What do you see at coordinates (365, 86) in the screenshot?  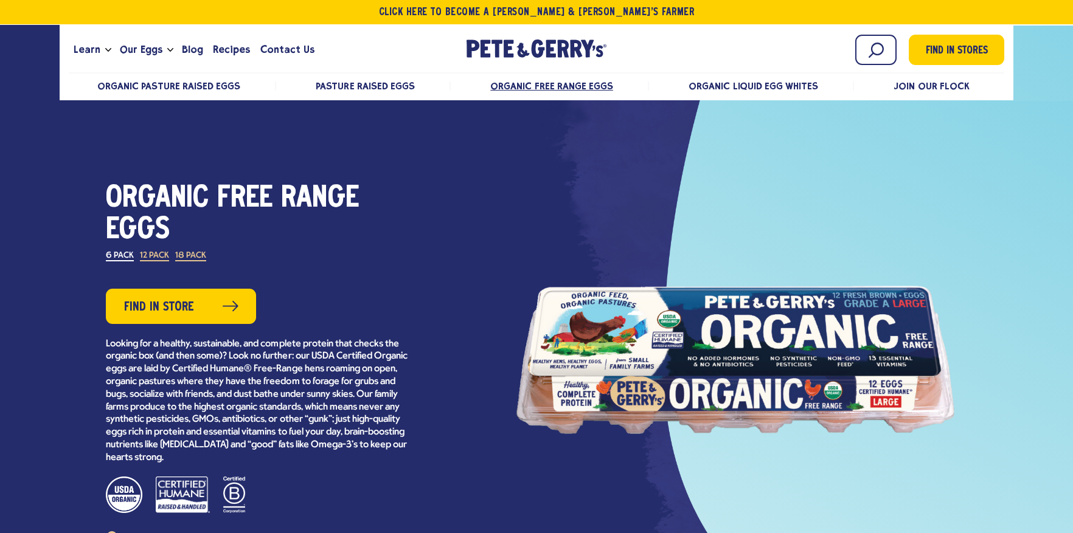 I see `a: Pasture Raised Eggs` at bounding box center [365, 86].